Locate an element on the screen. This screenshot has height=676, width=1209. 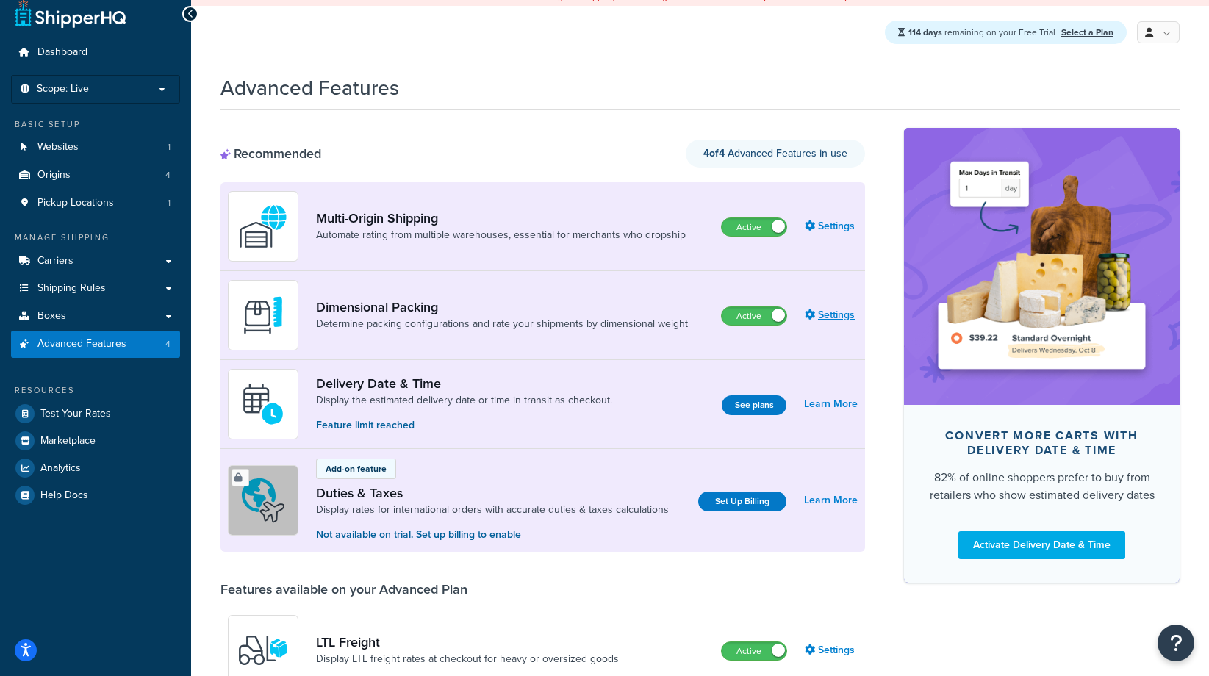
div: Convert more carts with delivery date & time is located at coordinates (1042, 443).